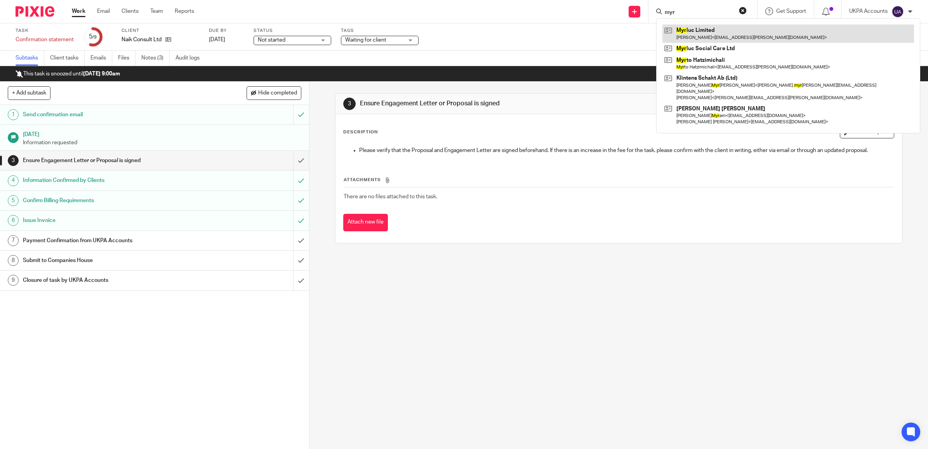 The height and width of the screenshot is (449, 928). Describe the element at coordinates (35, 11) in the screenshot. I see `img: Pixie` at that location.